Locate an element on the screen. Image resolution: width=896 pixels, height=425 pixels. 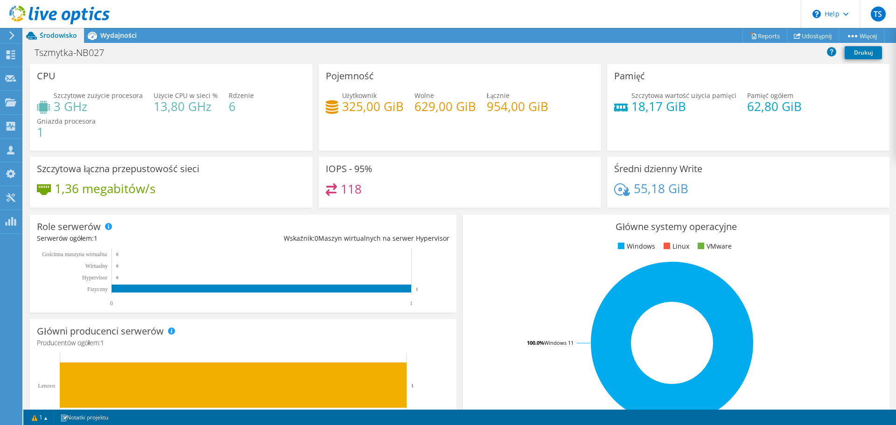
span: Pamięć ogółem is located at coordinates (770, 95).